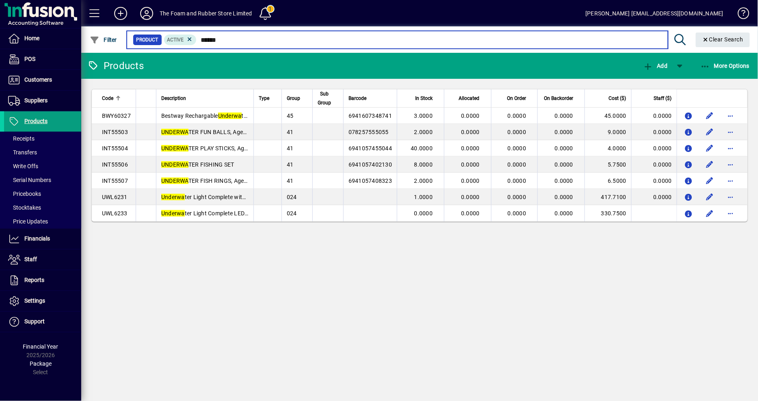  I want to click on div: Group, so click(297, 98).